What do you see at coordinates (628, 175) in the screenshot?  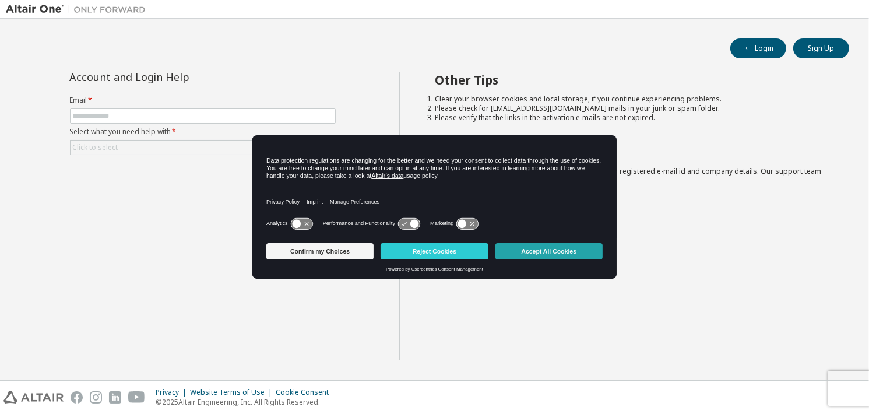 I see `span: with a brief description of the problem, your registered e-mail id and company details. Our suppo...` at bounding box center [628, 175].